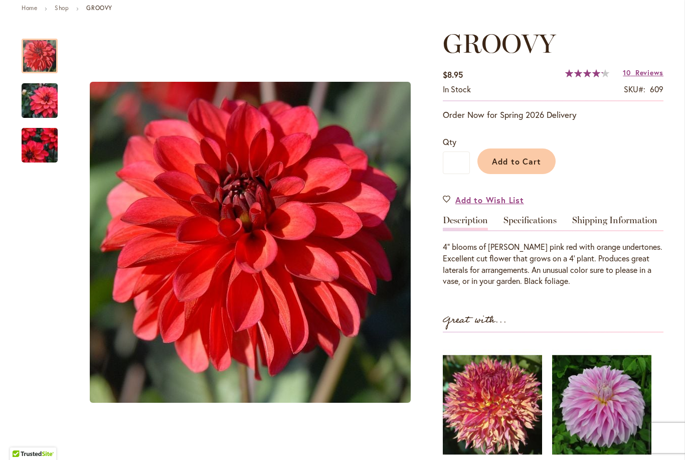 The width and height of the screenshot is (685, 460). Describe the element at coordinates (62, 8) in the screenshot. I see `a: Shop` at that location.